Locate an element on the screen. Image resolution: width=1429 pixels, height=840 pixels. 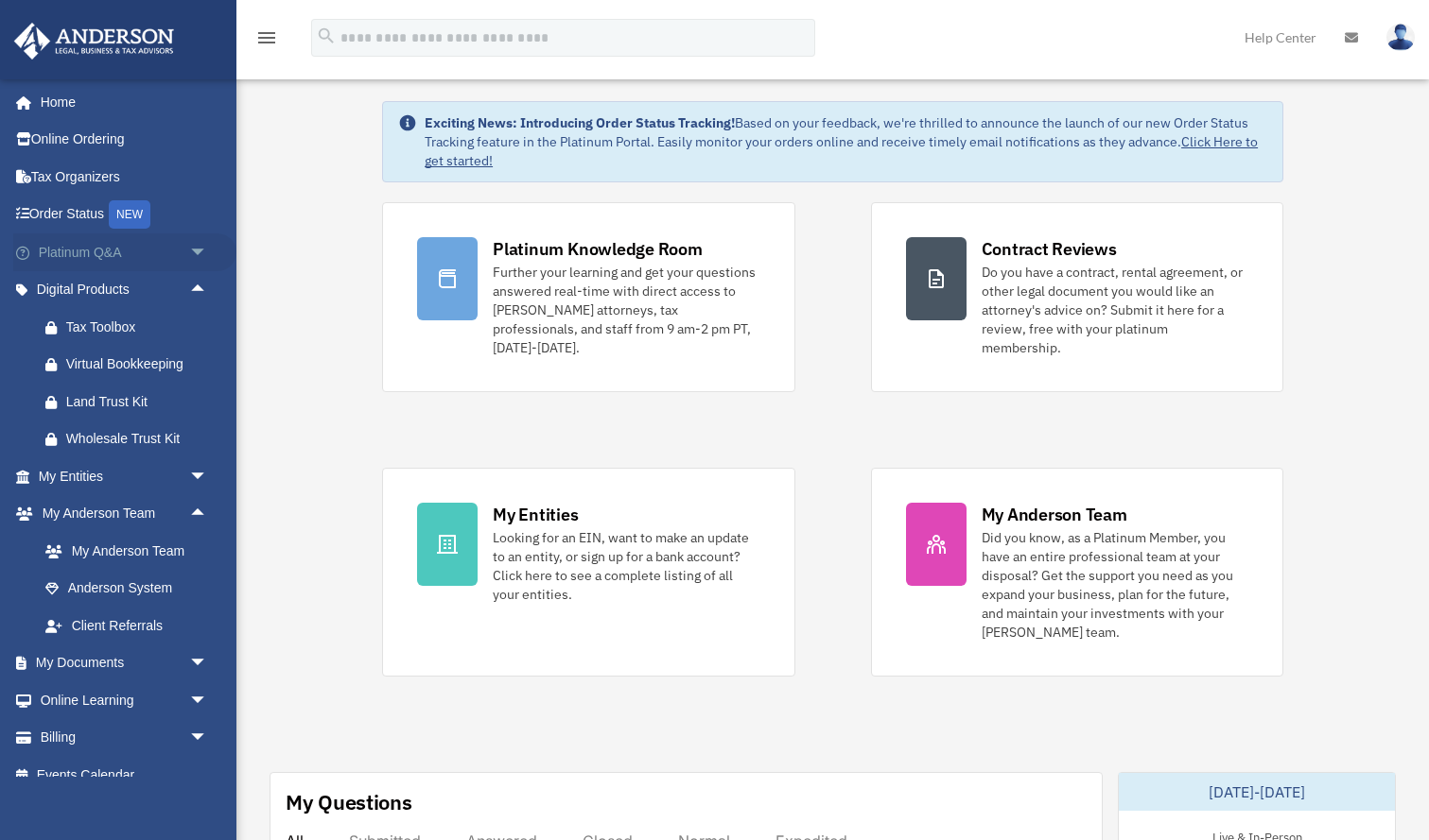
a: Client Referrals is located at coordinates (132, 626).